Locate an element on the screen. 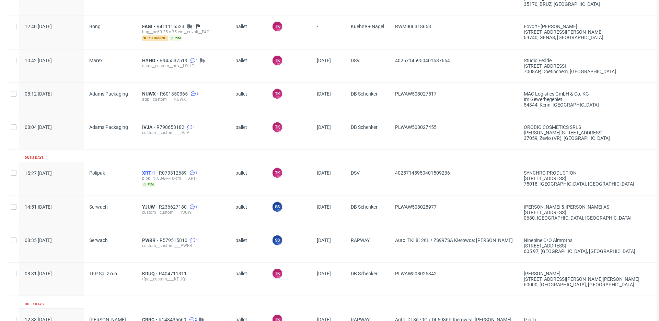 This screenshot has width=659, height=321. div: Due 2 days is located at coordinates (34, 158).